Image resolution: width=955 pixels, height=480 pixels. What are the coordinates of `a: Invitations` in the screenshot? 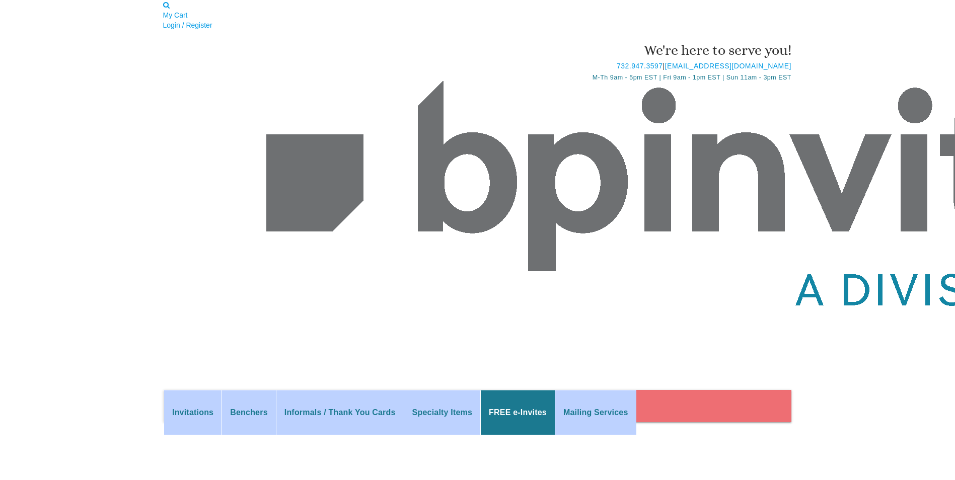 It's located at (192, 412).